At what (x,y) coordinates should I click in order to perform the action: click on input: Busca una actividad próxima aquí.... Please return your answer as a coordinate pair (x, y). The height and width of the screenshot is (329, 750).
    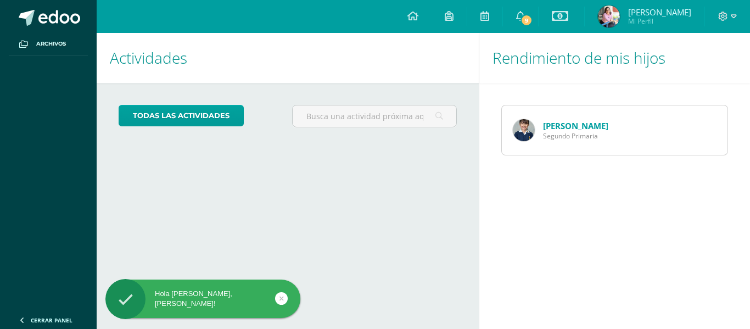
    Looking at the image, I should click on (374, 116).